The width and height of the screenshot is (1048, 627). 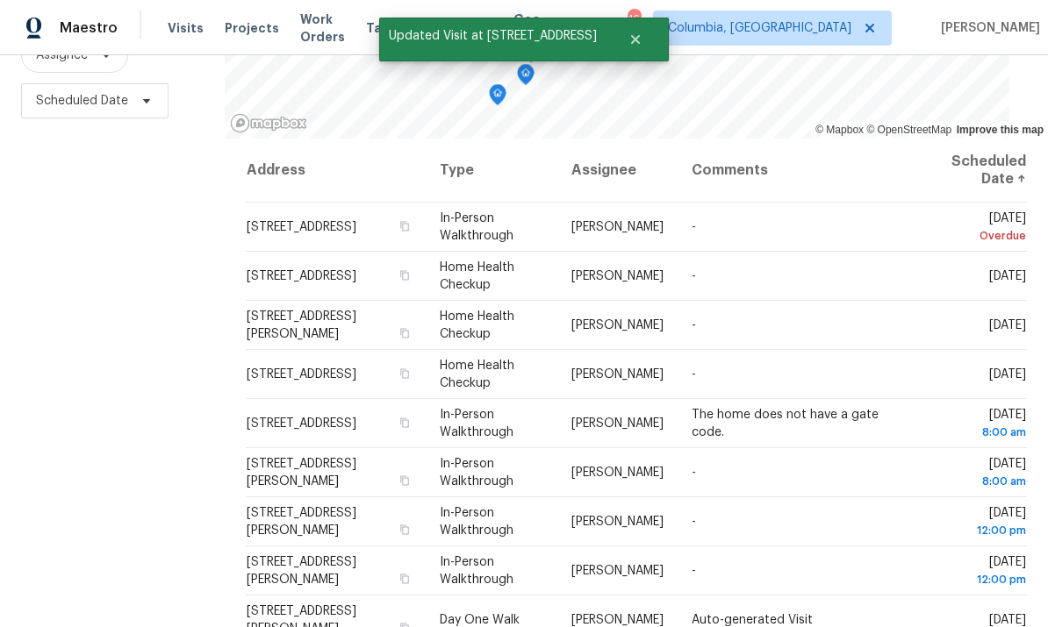 I want to click on span: Auto-generated Visit, so click(x=752, y=620).